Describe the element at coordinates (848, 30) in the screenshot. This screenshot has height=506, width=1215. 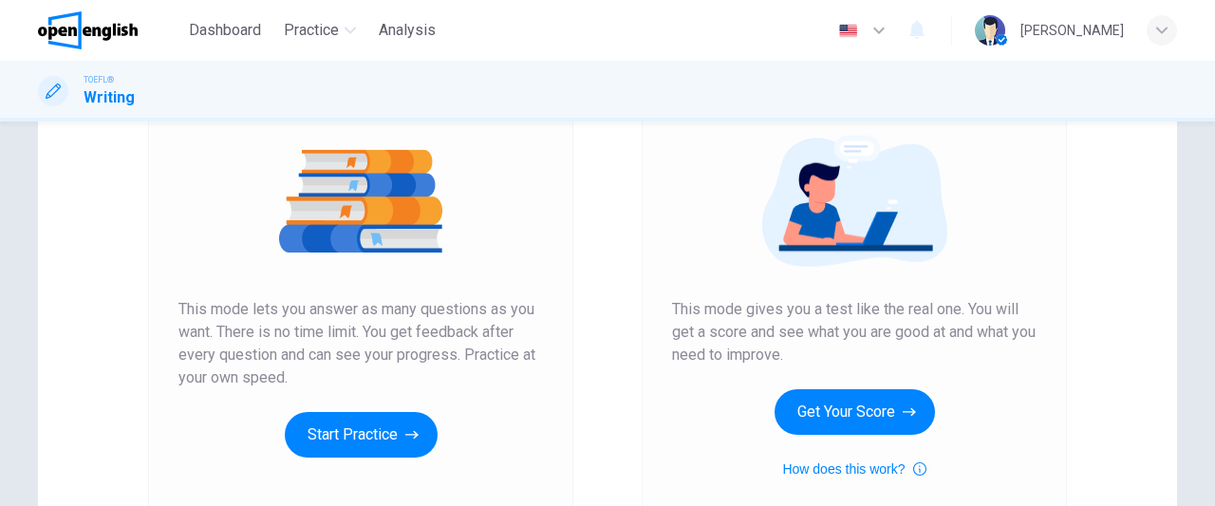
I see `img: en` at that location.